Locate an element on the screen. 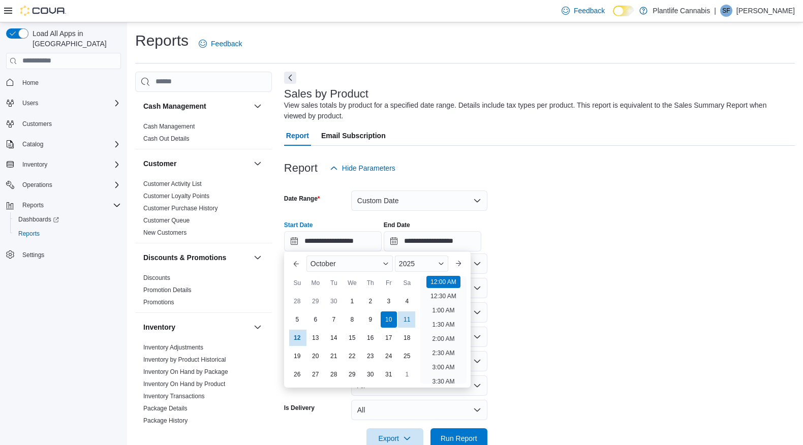  div: Sean Fisher is located at coordinates (726, 11).